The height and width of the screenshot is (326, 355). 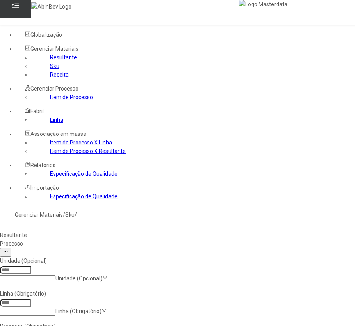 What do you see at coordinates (79, 312) in the screenshot?
I see `nz-select-placeholder: Linha (Obrigatório)` at bounding box center [79, 312].